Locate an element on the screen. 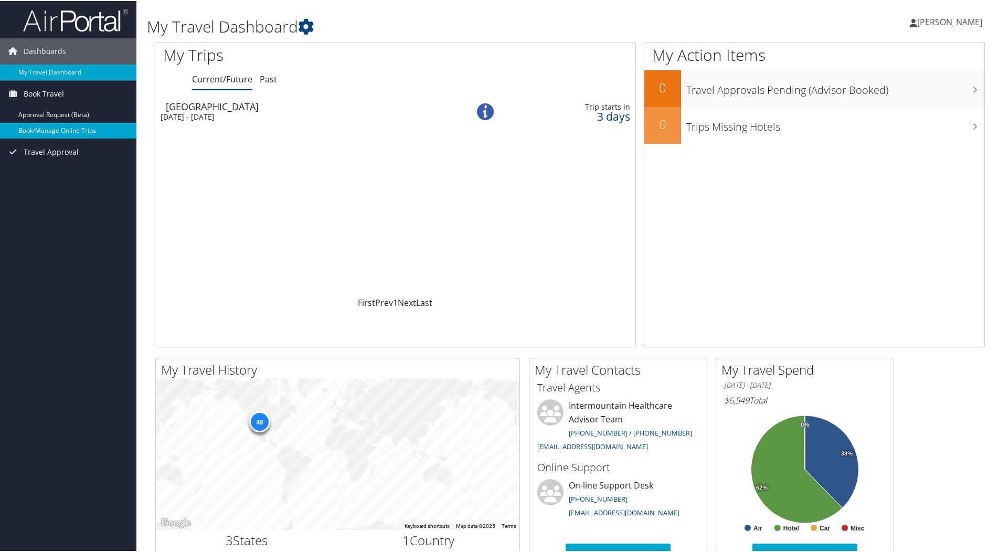  a: Past is located at coordinates (268, 78).